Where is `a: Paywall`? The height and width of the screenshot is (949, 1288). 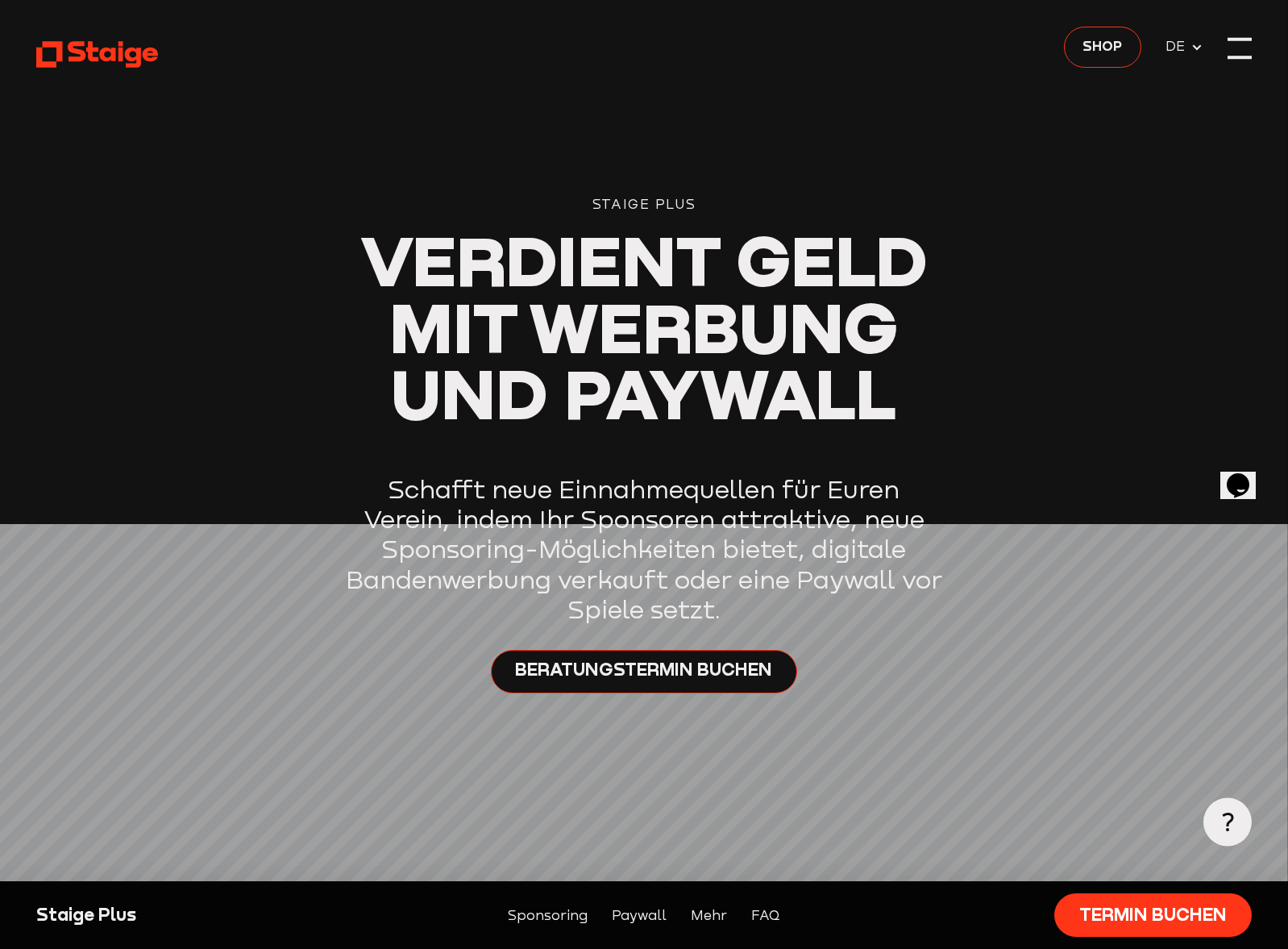
a: Paywall is located at coordinates (639, 916).